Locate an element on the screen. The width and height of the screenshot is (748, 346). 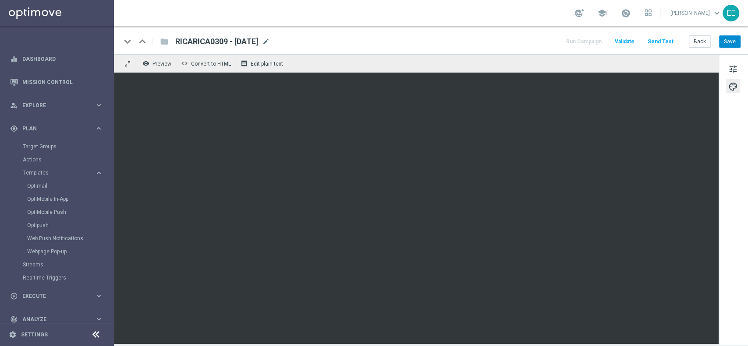
a: Realtime Triggers is located at coordinates (57, 278).